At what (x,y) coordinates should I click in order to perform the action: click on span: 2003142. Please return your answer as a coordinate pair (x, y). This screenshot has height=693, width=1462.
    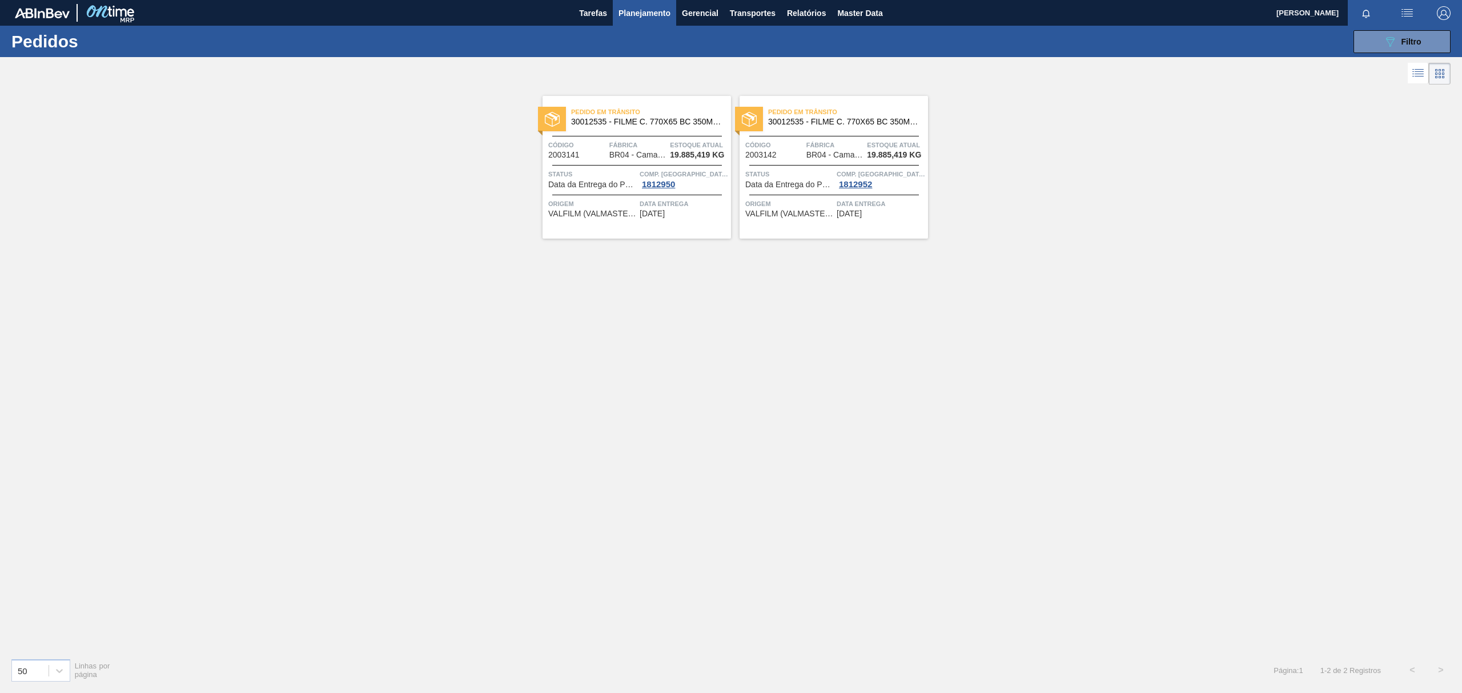
    Looking at the image, I should click on (761, 155).